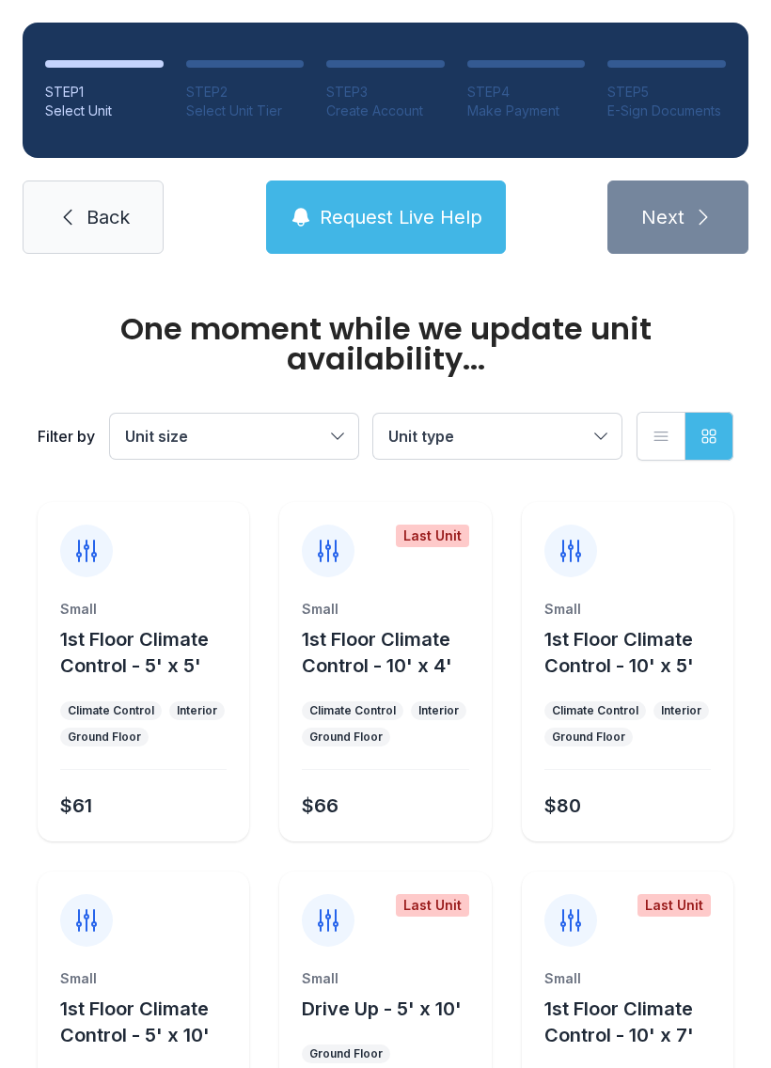 The image size is (771, 1068). Describe the element at coordinates (385, 344) in the screenshot. I see `div: One moment while we update unit availability...` at that location.